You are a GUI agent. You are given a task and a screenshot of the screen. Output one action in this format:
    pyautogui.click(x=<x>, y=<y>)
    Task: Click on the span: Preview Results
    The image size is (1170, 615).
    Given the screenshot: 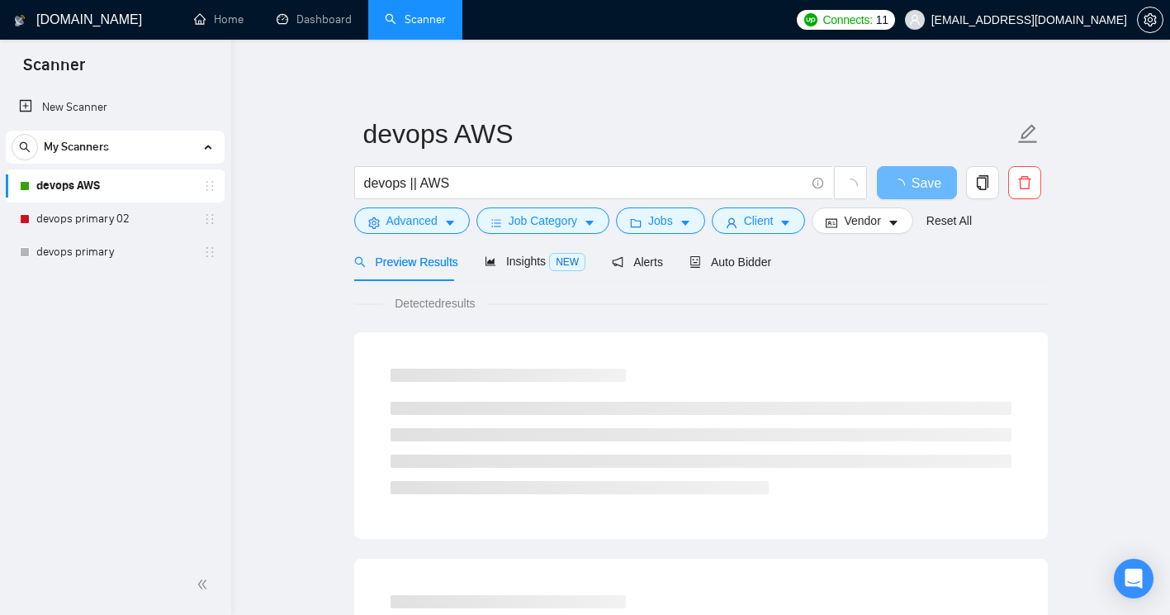 What is the action you would take?
    pyautogui.click(x=406, y=262)
    